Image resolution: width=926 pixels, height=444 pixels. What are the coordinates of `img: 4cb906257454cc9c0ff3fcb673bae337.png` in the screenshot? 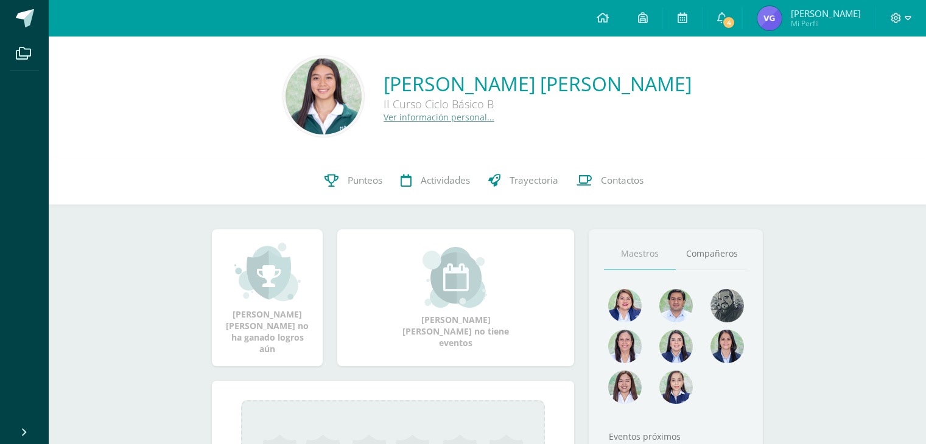 It's located at (770, 18).